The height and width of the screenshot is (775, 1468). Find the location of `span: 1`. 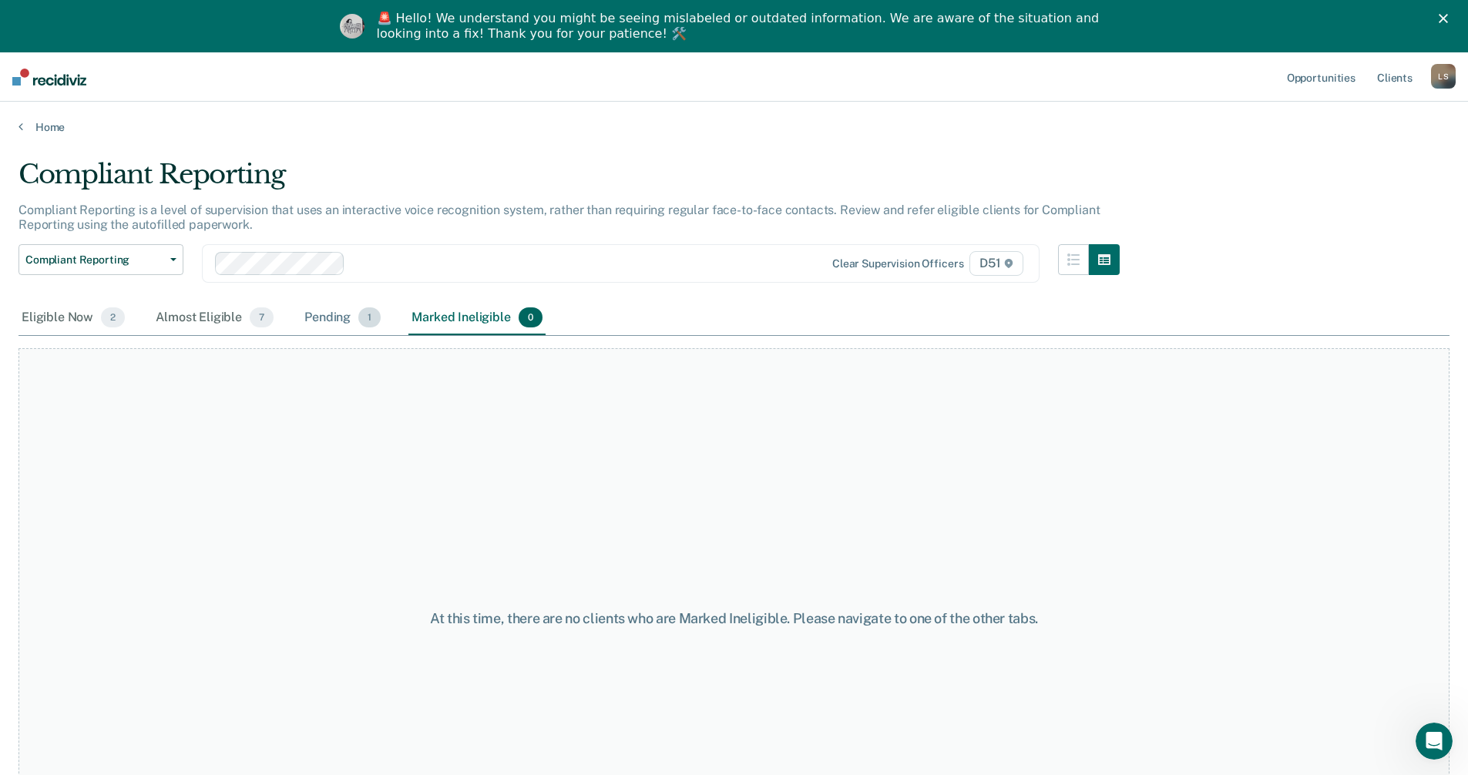

span: 1 is located at coordinates (369, 317).